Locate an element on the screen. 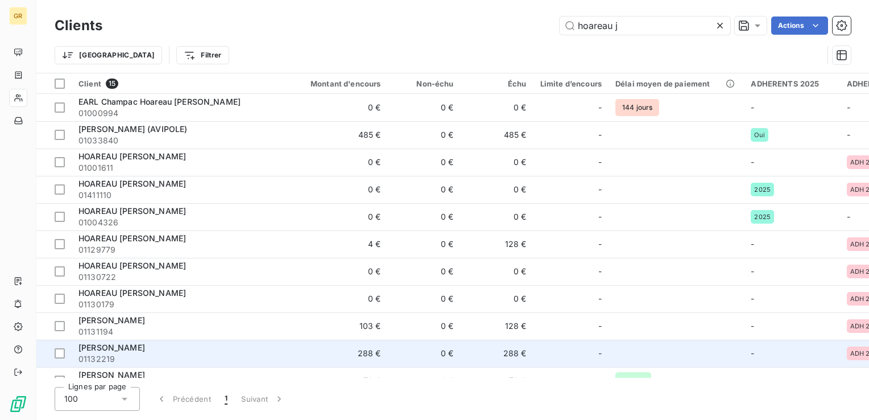  span: 01130722 is located at coordinates (181, 277).